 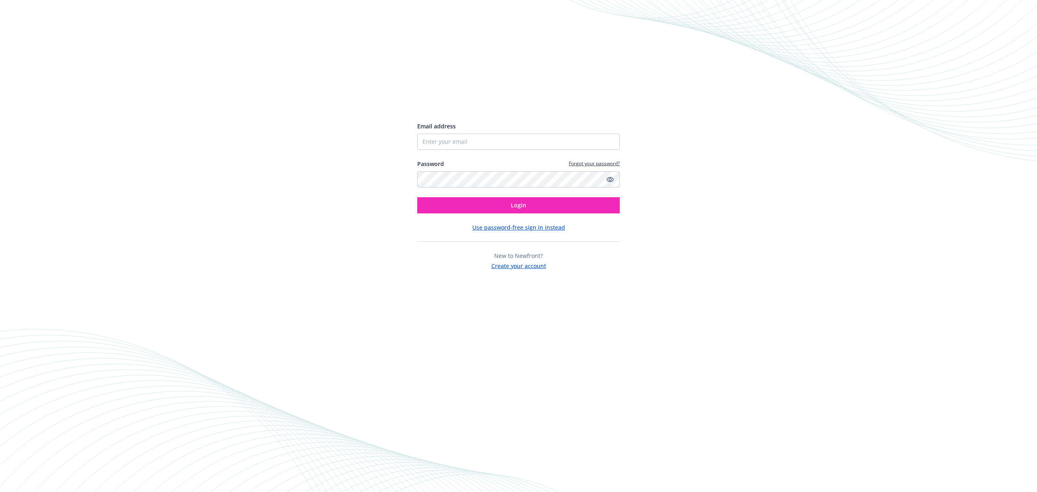 I want to click on span: New to Newfront?, so click(x=519, y=256).